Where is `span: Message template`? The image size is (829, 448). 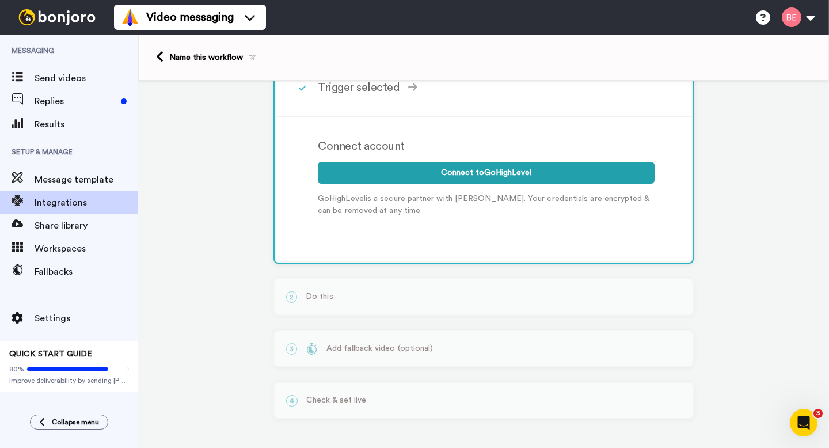
span: Message template is located at coordinates (86, 180).